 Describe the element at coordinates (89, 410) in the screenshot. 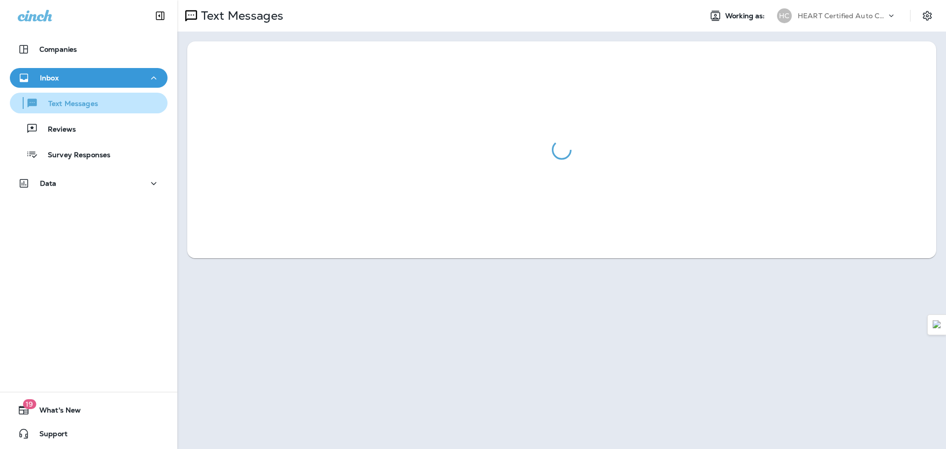

I see `button: 19What's New` at that location.